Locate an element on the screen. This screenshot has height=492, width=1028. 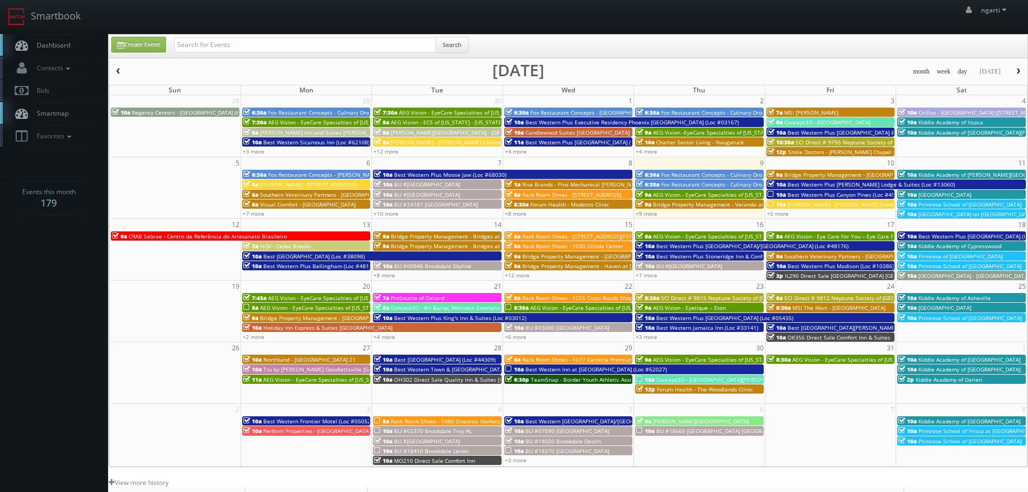
span: BU #00946 Brookdale Skyline is located at coordinates (432, 266).